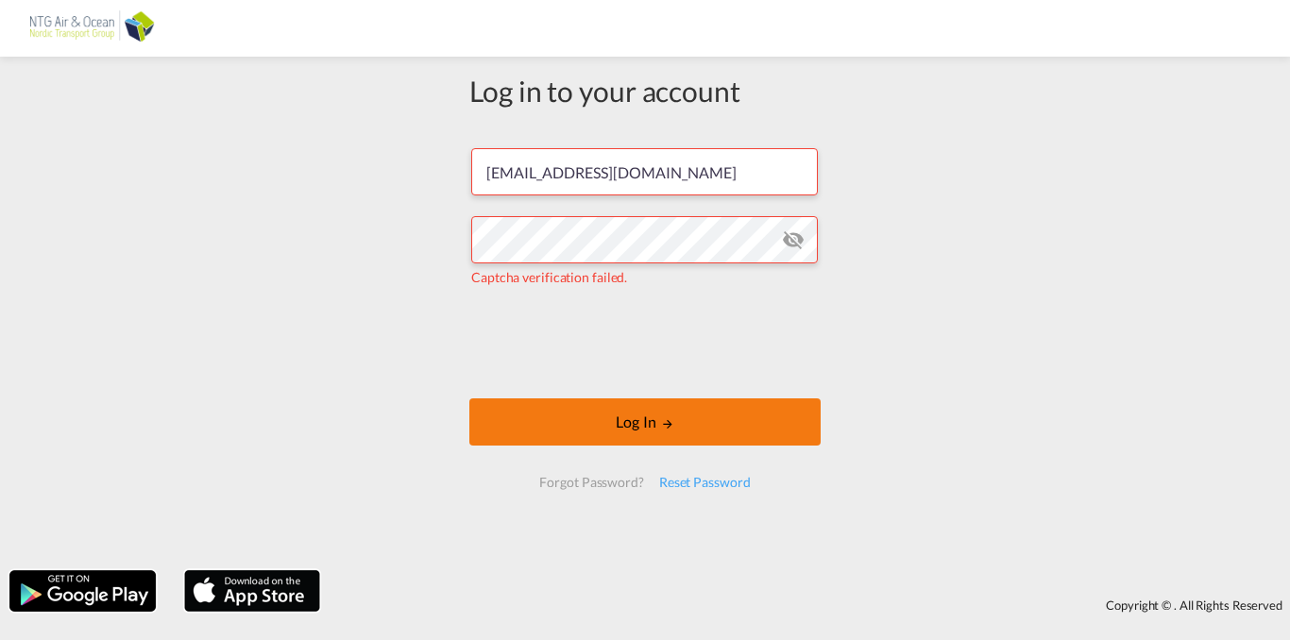 The height and width of the screenshot is (640, 1290). I want to click on md-icon: icon-eye-off, so click(793, 240).